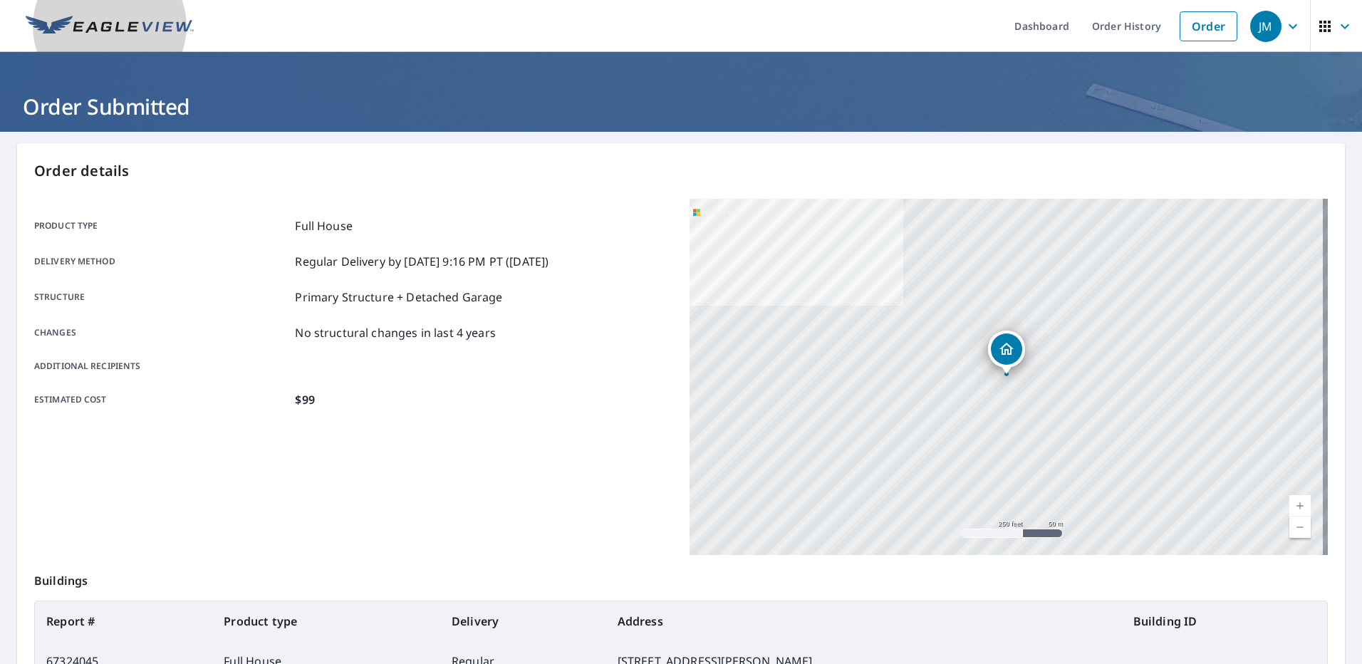 The height and width of the screenshot is (664, 1362). Describe the element at coordinates (162, 261) in the screenshot. I see `p: Delivery method` at that location.